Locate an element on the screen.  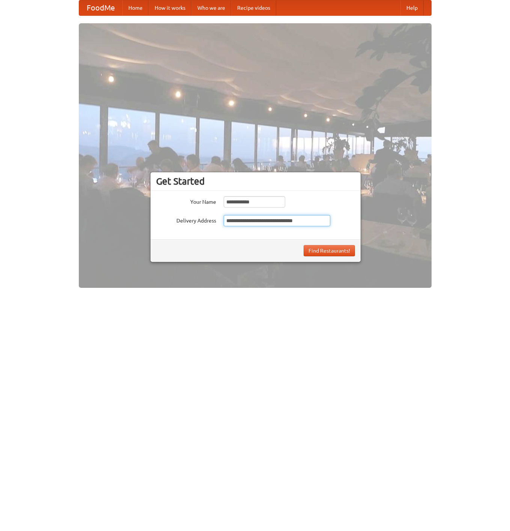
label: Delivery Address is located at coordinates (186, 219).